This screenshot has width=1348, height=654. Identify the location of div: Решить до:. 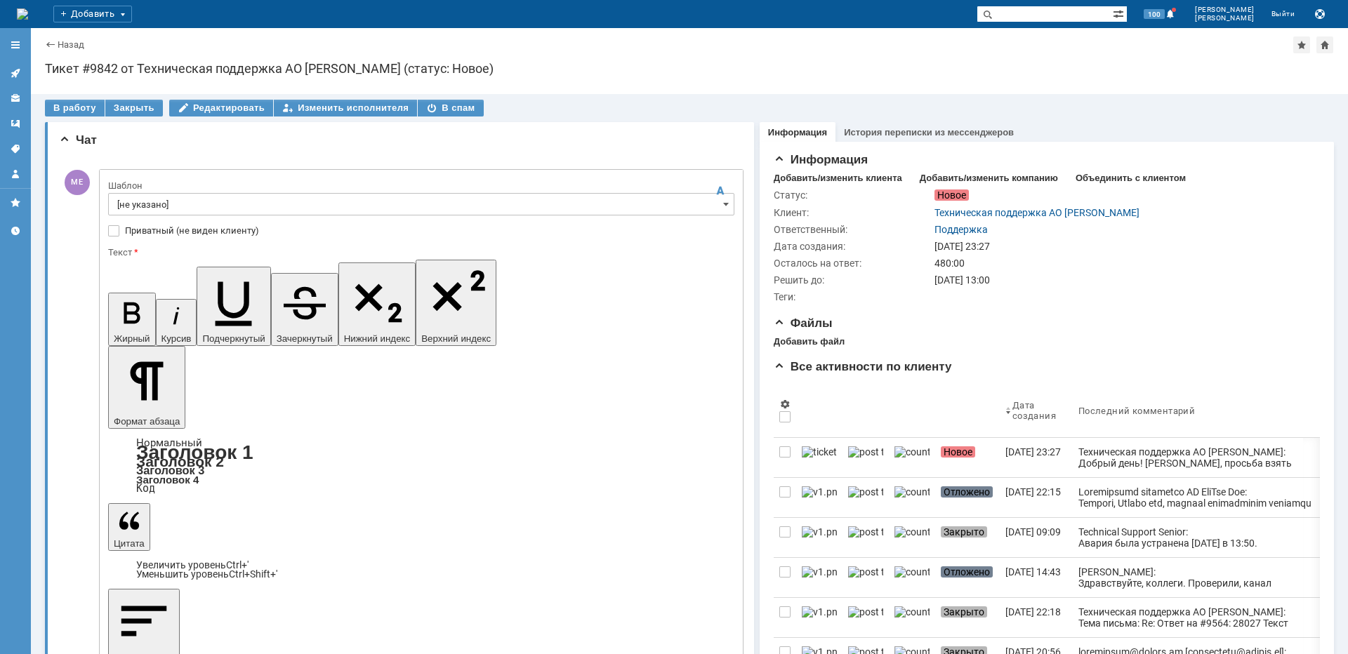
(852, 280).